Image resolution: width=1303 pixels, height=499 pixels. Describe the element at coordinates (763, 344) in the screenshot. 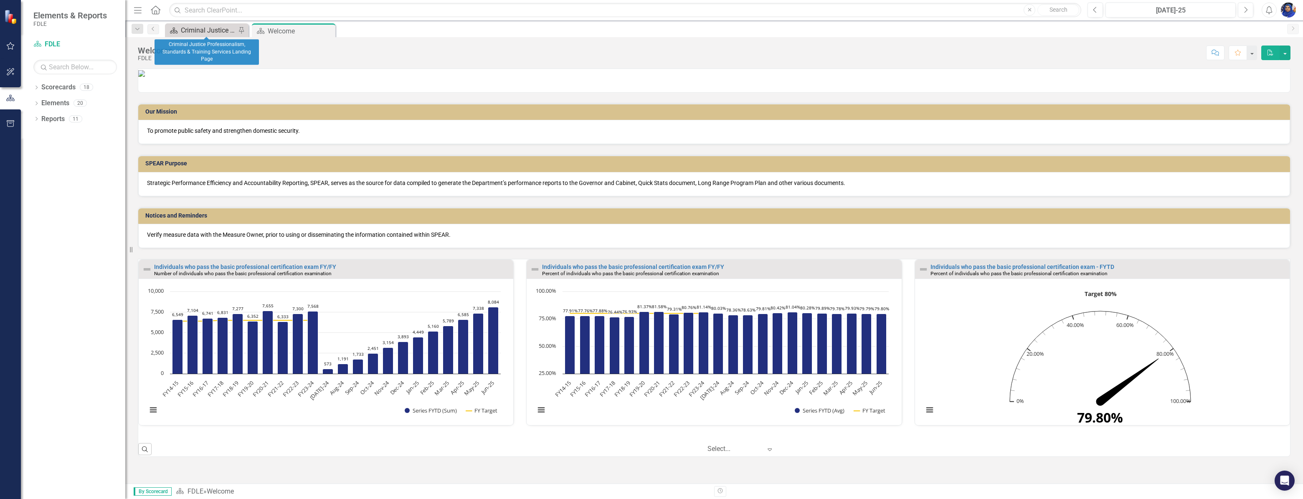

I see `path: Oct-24, 79.81113644. Series FYTD (Avg).` at that location.